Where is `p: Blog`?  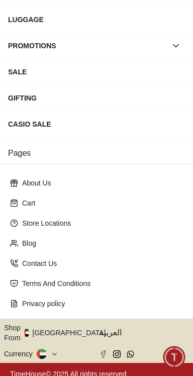 p: Blog is located at coordinates (100, 243).